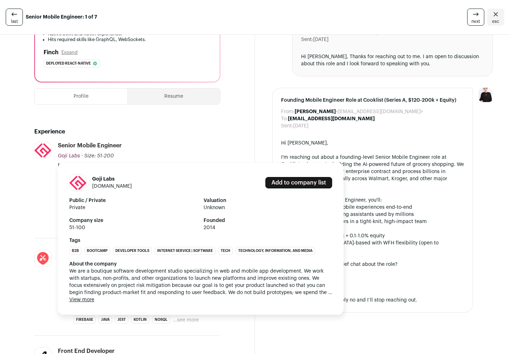 This screenshot has width=510, height=354. Describe the element at coordinates (85, 320) in the screenshot. I see `li: Firebase` at that location.